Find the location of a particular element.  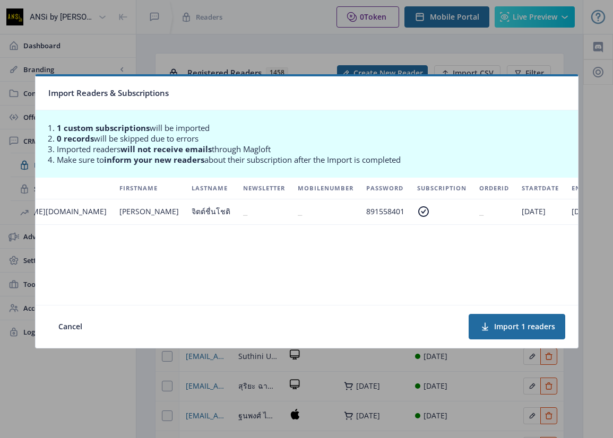

th: lastname is located at coordinates (211, 188).